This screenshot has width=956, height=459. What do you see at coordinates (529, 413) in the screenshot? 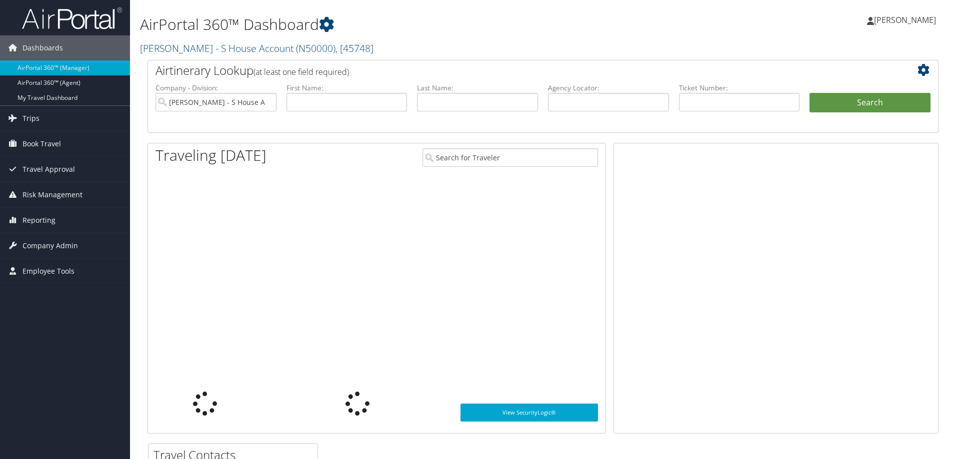
I see `a: View SecurityLogic®` at bounding box center [529, 413].